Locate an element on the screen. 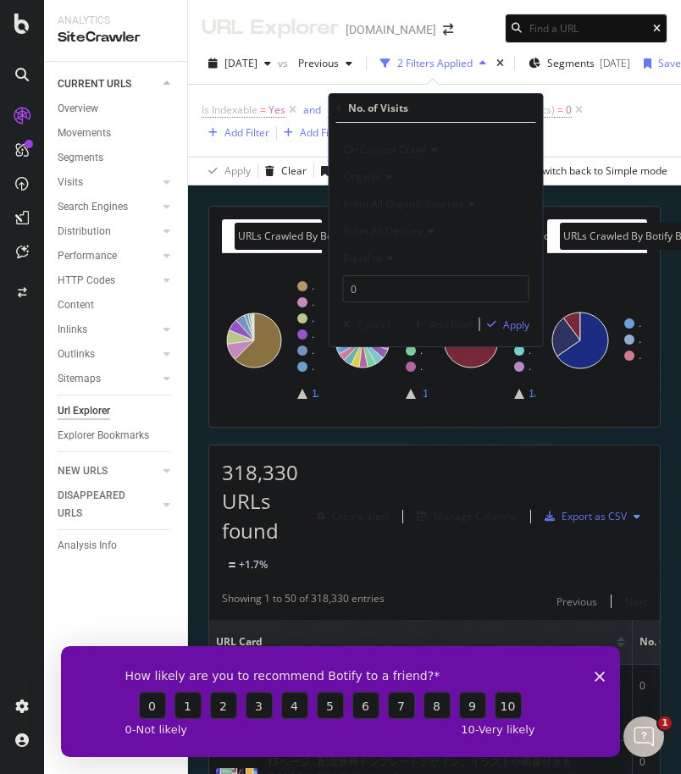  div: +1.7% is located at coordinates (253, 564).